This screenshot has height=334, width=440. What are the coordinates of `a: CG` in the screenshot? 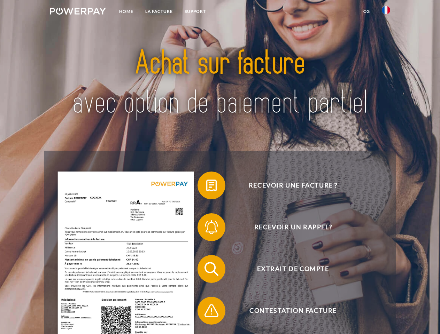 It's located at (366, 11).